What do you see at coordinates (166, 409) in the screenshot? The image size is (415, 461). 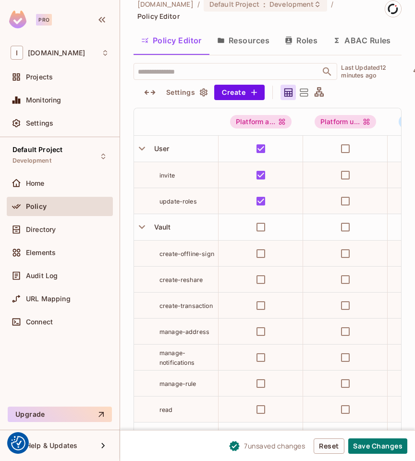 I see `span: read` at bounding box center [166, 409].